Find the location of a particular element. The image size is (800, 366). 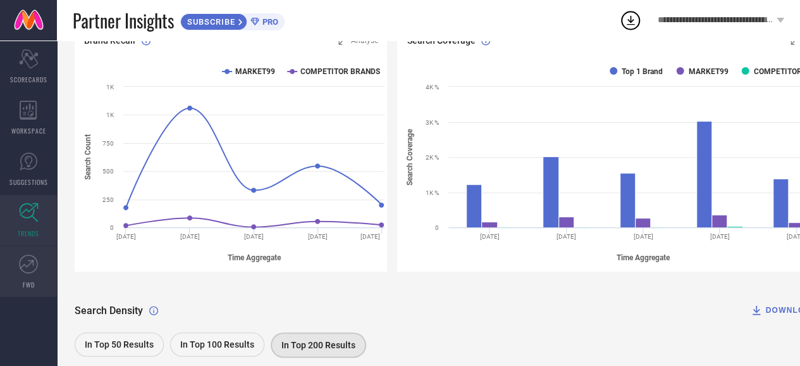

span: TRENDS is located at coordinates (28, 233).